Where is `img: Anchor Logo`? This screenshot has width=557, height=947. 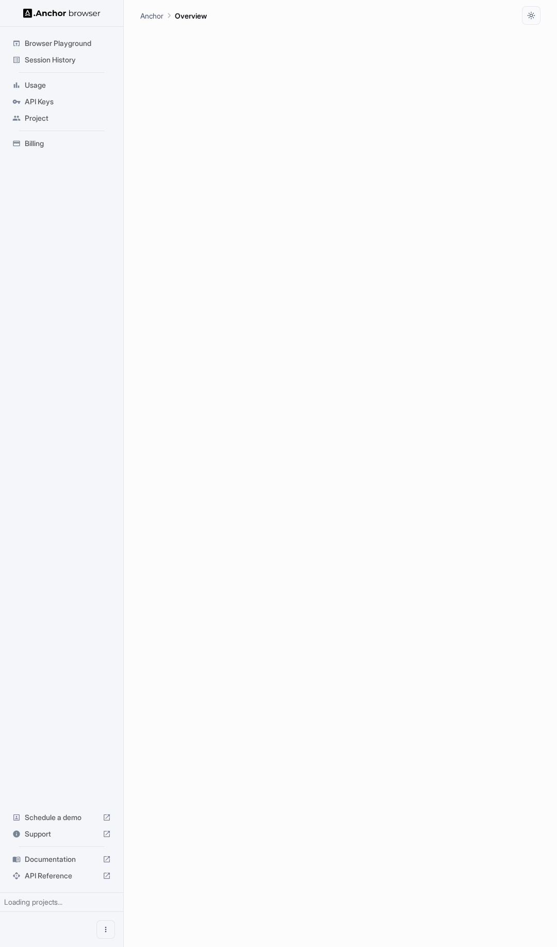
img: Anchor Logo is located at coordinates (62, 13).